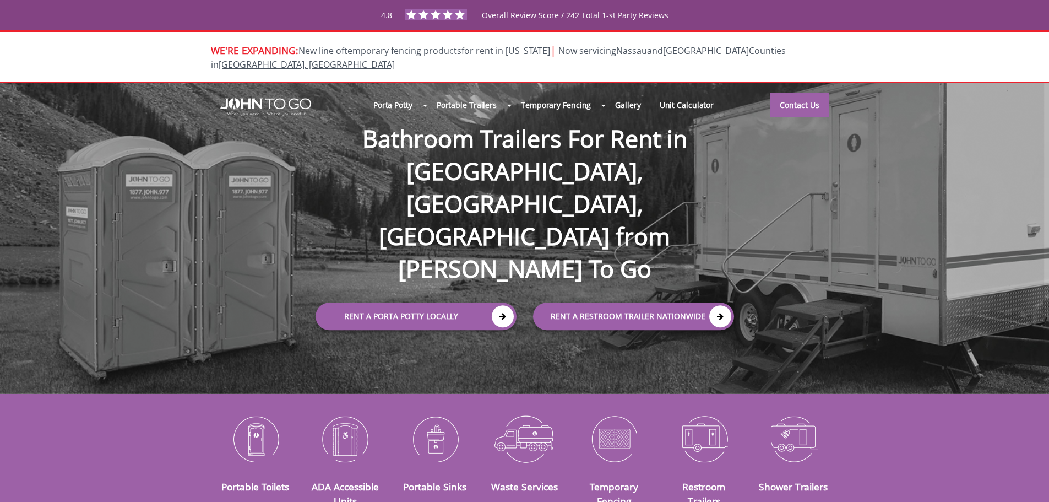 The height and width of the screenshot is (502, 1049). What do you see at coordinates (435, 486) in the screenshot?
I see `a: Portable Sinks` at bounding box center [435, 486].